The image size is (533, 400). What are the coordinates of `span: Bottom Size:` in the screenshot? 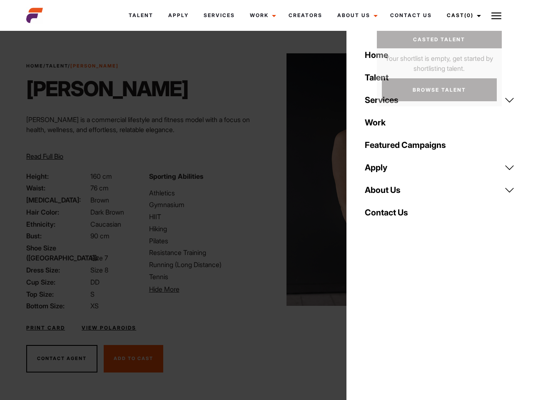 It's located at (57, 306).